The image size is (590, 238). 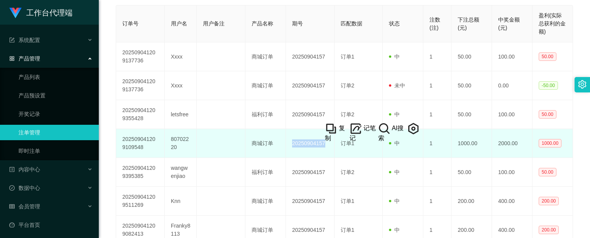 What do you see at coordinates (12, 170) in the screenshot?
I see `i: 图标: profile` at bounding box center [12, 170].